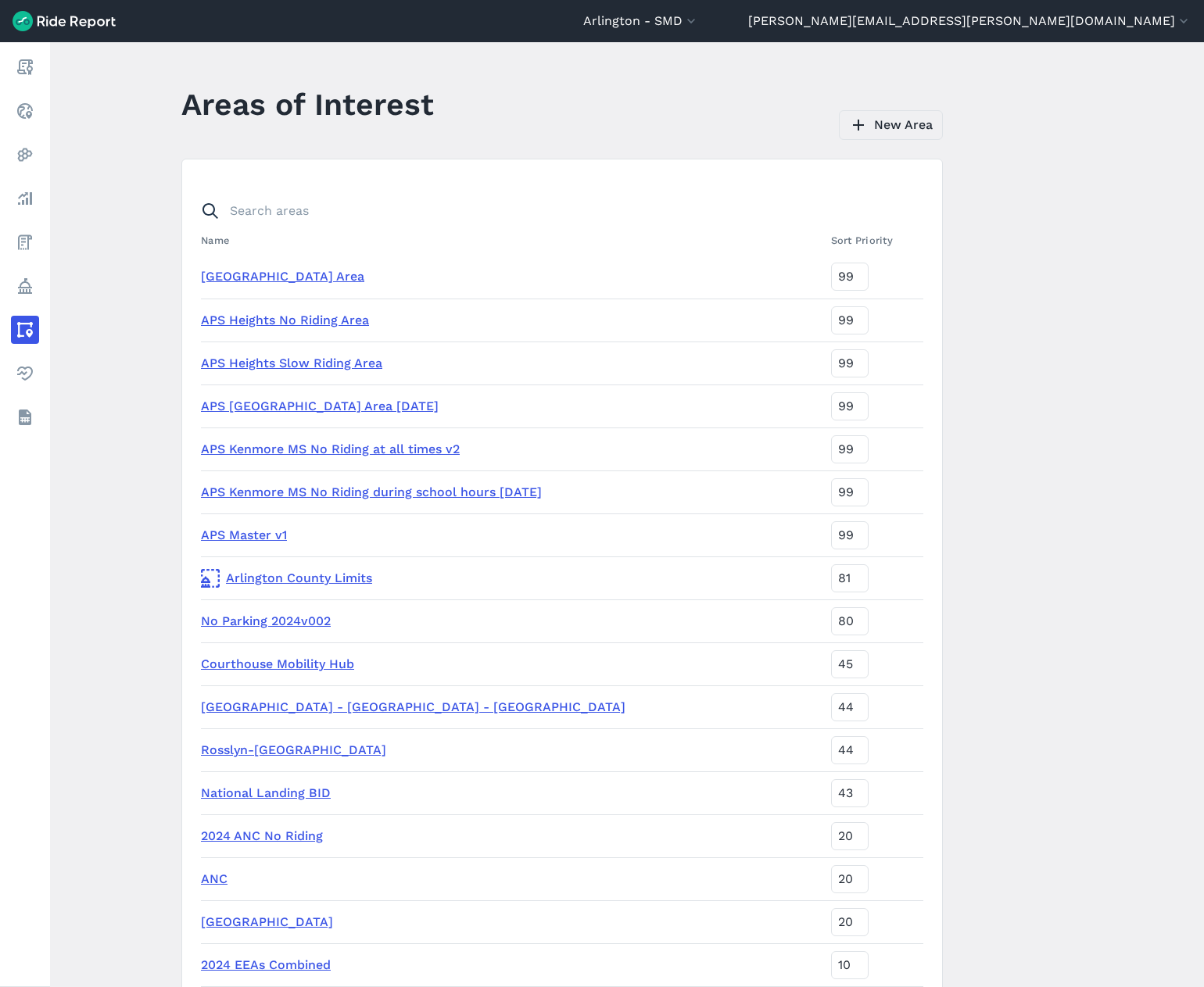 The width and height of the screenshot is (1204, 987). Describe the element at coordinates (25, 330) in the screenshot. I see `a: Areas` at that location.